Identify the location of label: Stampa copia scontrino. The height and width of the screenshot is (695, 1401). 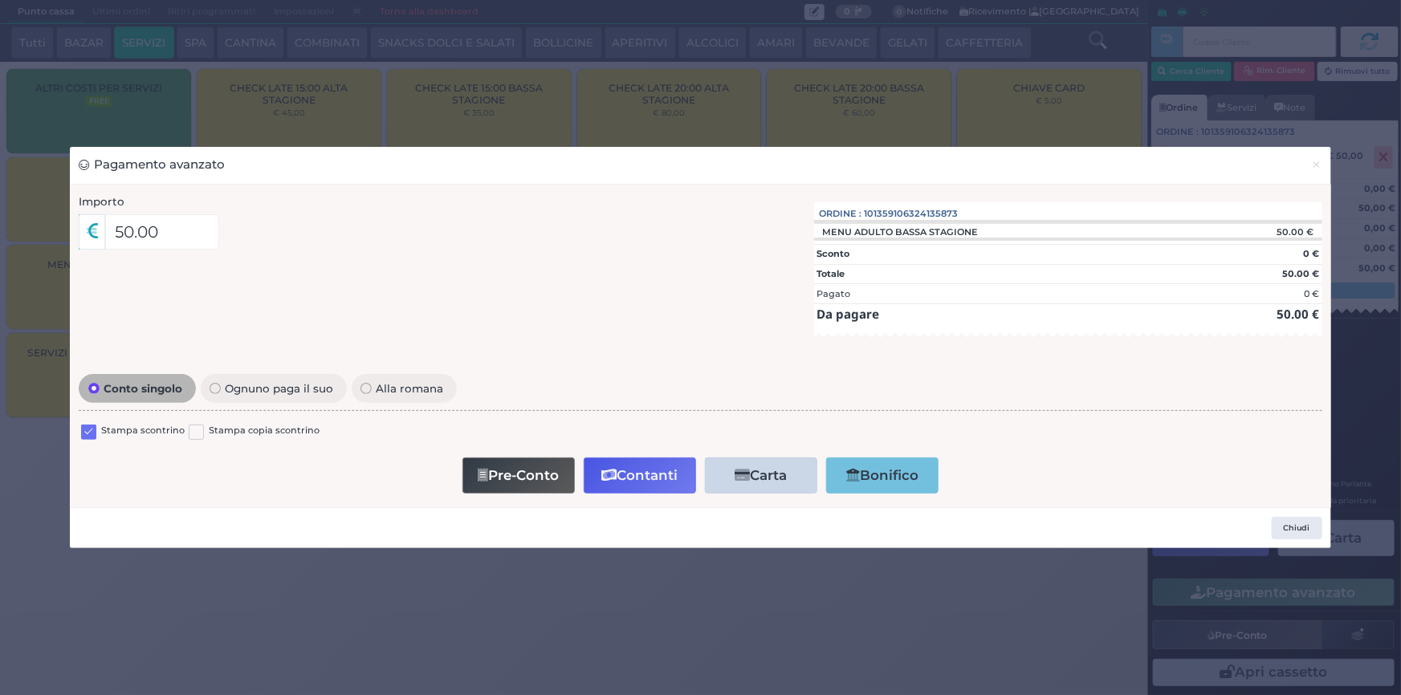
(264, 431).